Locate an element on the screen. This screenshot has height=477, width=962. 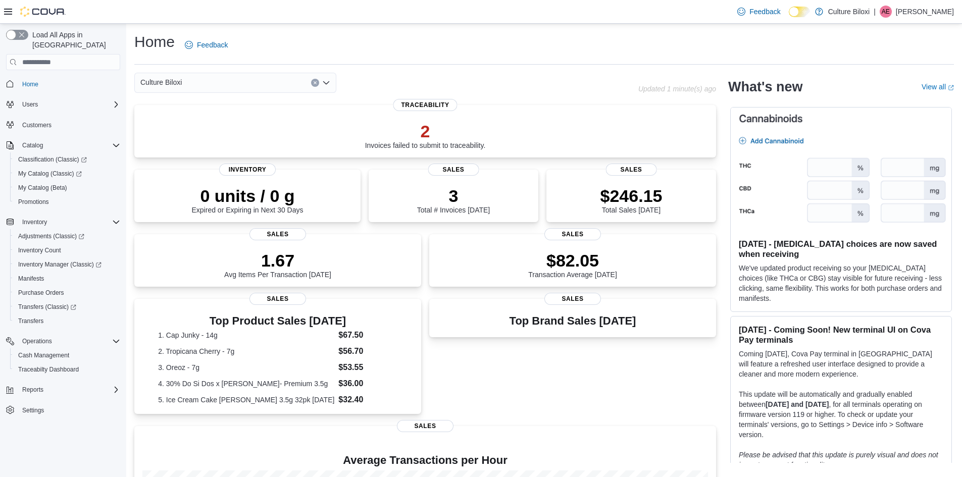
a: Customers is located at coordinates (37, 125).